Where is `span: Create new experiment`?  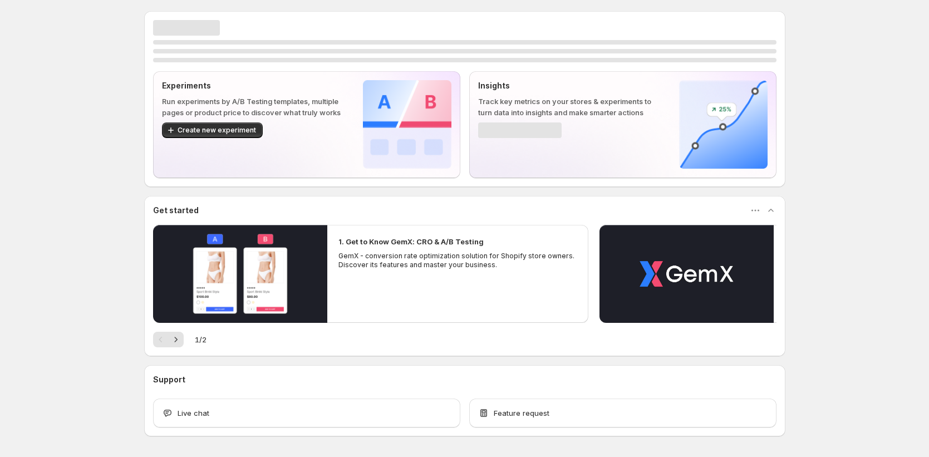
span: Create new experiment is located at coordinates (217, 130).